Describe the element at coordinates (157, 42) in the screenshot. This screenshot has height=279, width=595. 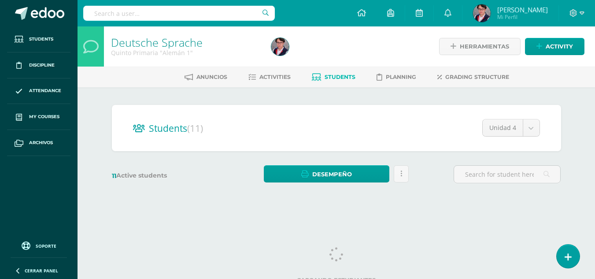
I see `a: Deutsche Sprache` at that location.